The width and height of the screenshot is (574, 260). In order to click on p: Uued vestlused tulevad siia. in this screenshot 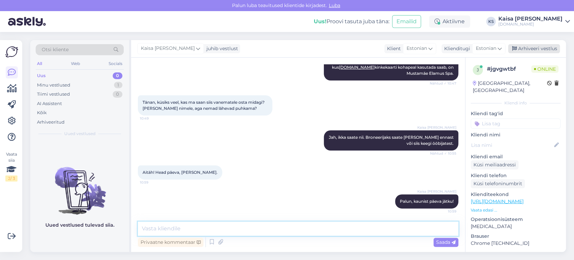, I will do `click(80, 225)`.